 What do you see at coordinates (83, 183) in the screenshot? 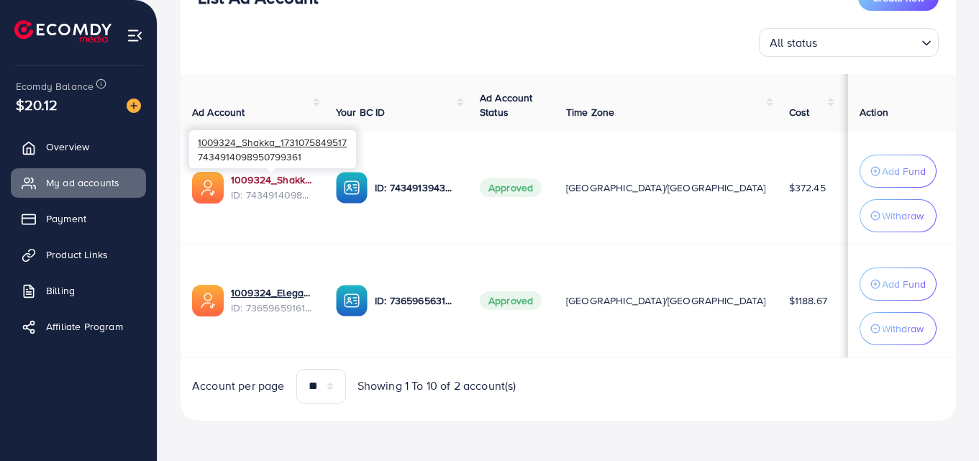
I see `span: My ad accounts` at bounding box center [83, 183].